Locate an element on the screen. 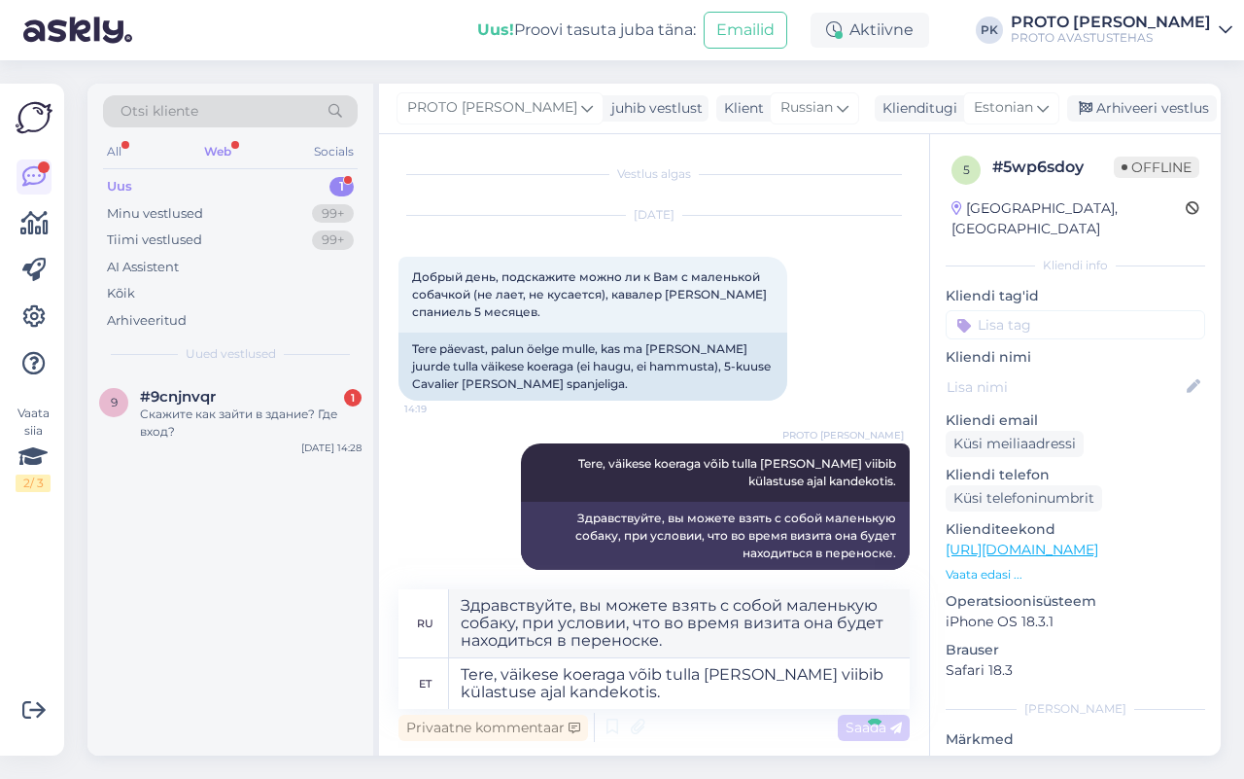 This screenshot has width=1244, height=779. div: Vestlus algas is located at coordinates (654, 174).